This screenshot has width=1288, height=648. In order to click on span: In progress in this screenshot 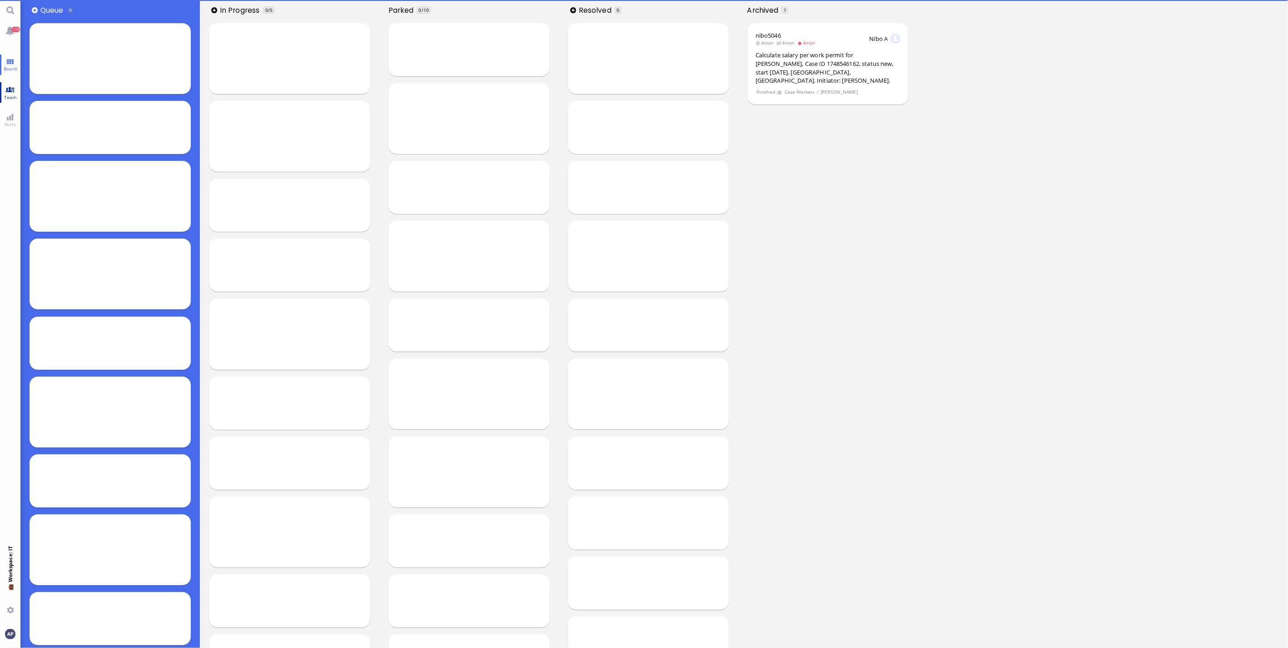, I will do `click(241, 10)`.